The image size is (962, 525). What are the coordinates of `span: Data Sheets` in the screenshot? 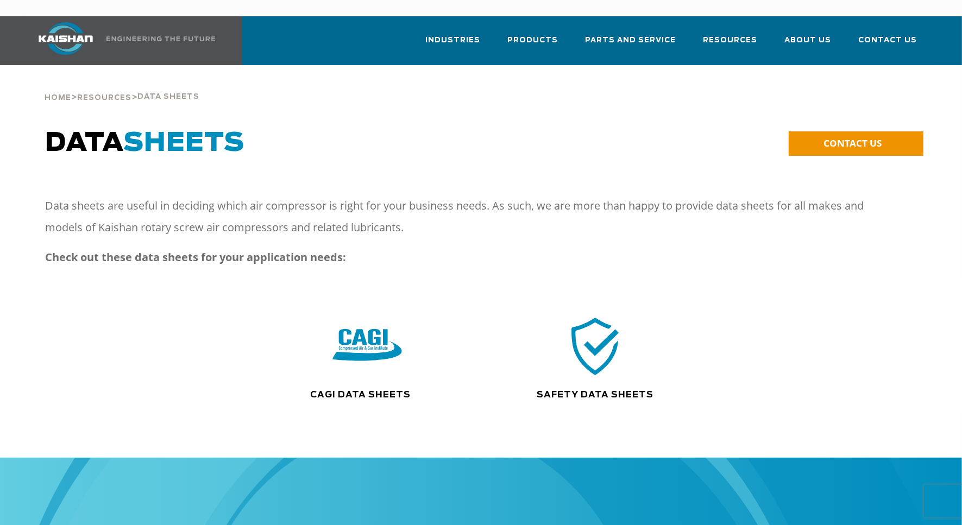 It's located at (168, 97).